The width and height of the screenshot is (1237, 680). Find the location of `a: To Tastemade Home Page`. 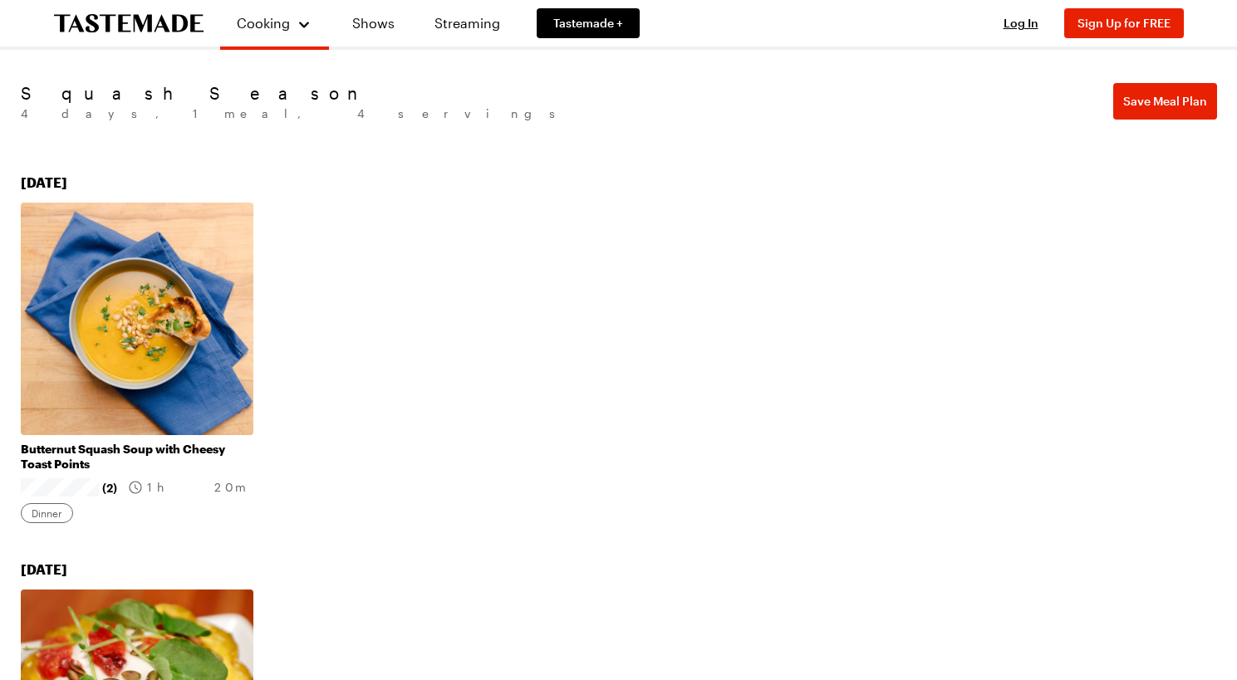

a: To Tastemade Home Page is located at coordinates (129, 23).